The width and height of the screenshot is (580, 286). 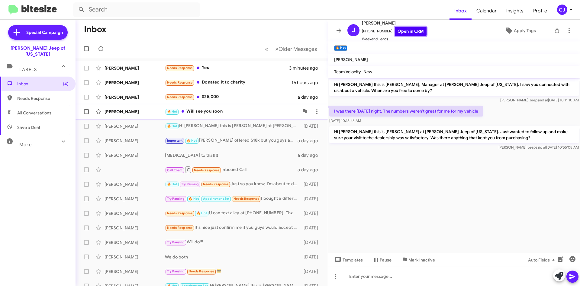 What do you see at coordinates (28, 69) in the screenshot?
I see `span: Labels` at bounding box center [28, 69].